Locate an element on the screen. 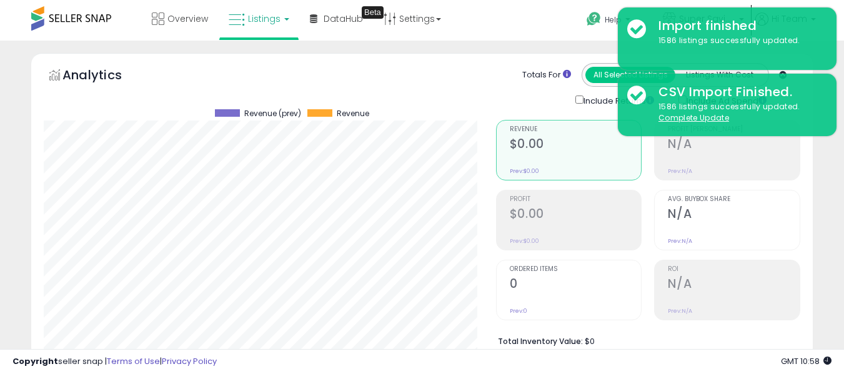 Image resolution: width=844 pixels, height=374 pixels. span: Avg. Buybox Share is located at coordinates (734, 199).